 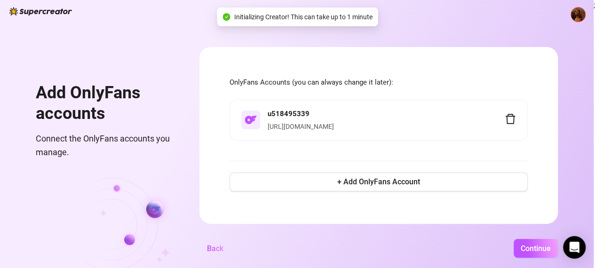 What do you see at coordinates (106, 145) in the screenshot?
I see `span: Connect the OnlyFans accounts you manage.` at bounding box center [106, 145].